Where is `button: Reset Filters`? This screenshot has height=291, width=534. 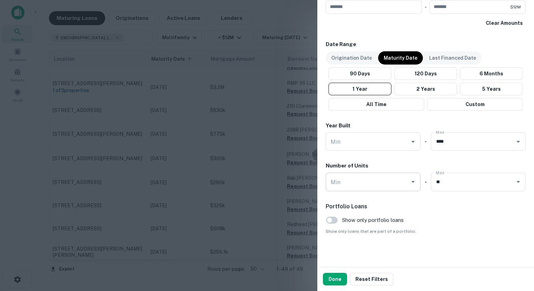 button: Reset Filters is located at coordinates (371, 279).